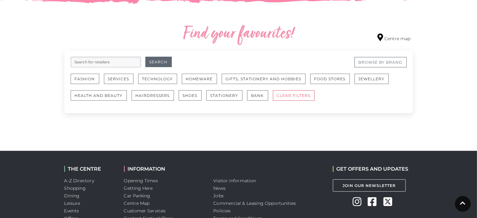  I want to click on a: Leisure, so click(72, 203).